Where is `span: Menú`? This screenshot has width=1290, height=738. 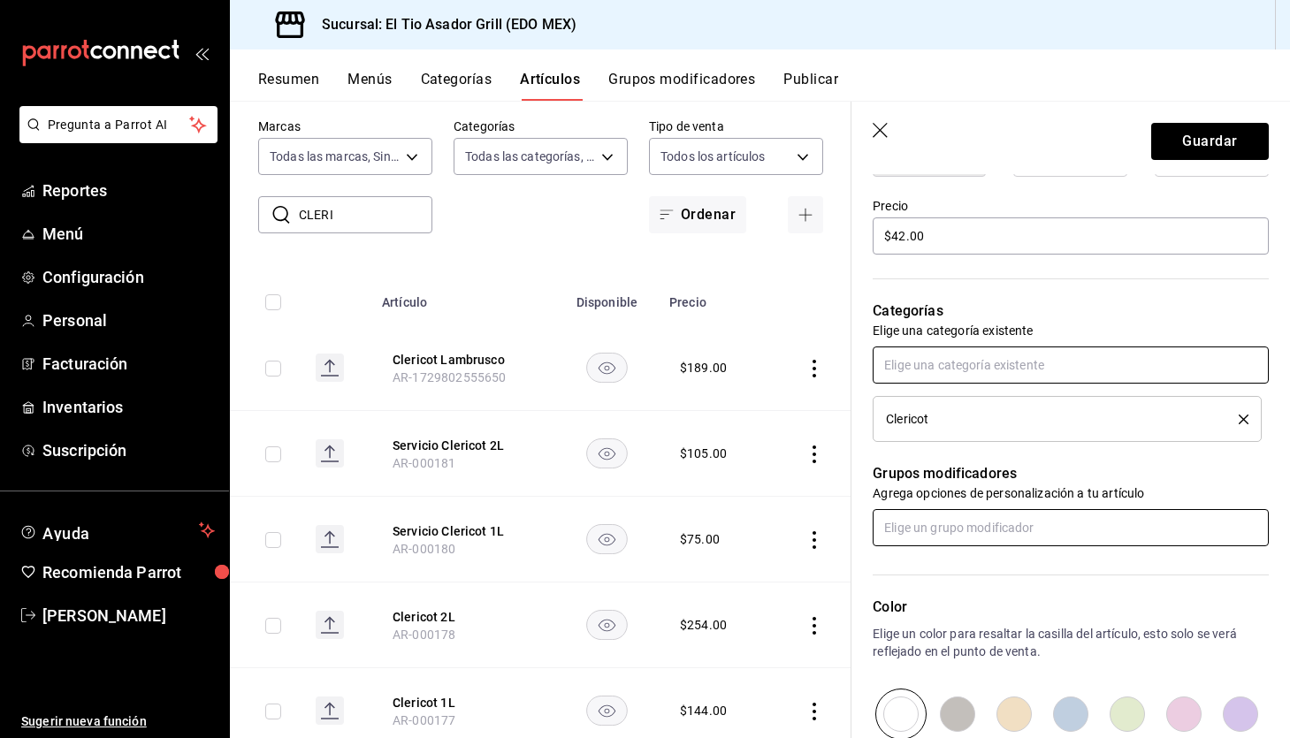 span: Menú is located at coordinates (128, 233).